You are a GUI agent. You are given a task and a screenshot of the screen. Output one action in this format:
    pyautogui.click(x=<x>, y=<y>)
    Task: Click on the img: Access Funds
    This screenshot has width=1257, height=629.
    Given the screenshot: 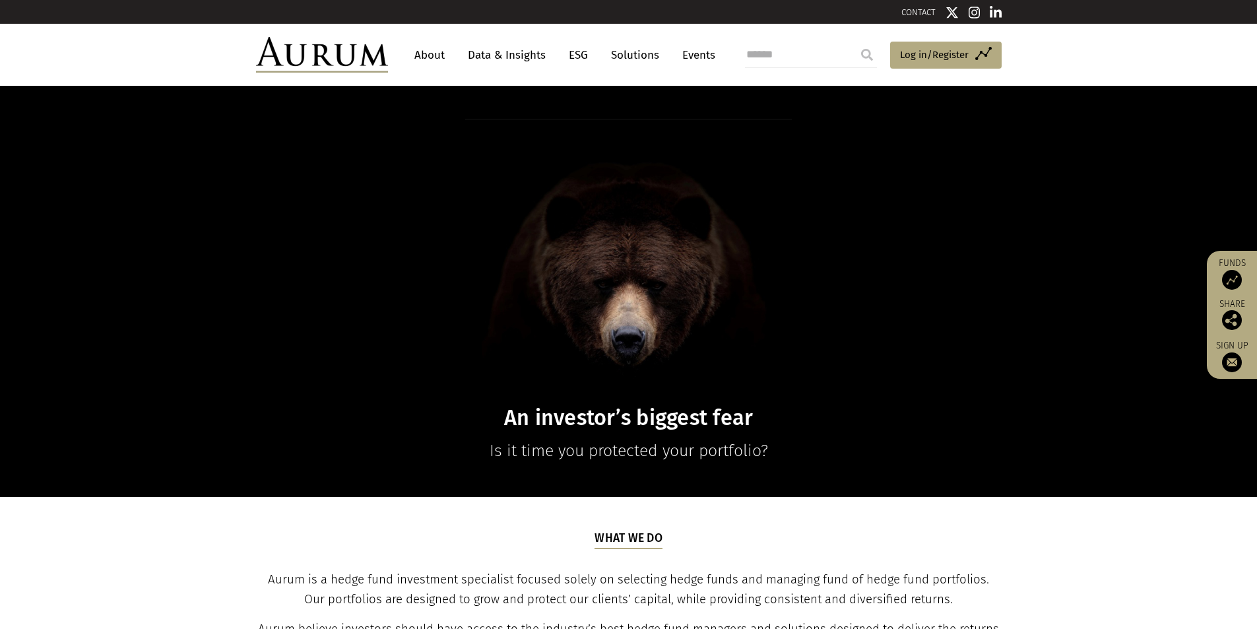 What is the action you would take?
    pyautogui.click(x=1231, y=280)
    